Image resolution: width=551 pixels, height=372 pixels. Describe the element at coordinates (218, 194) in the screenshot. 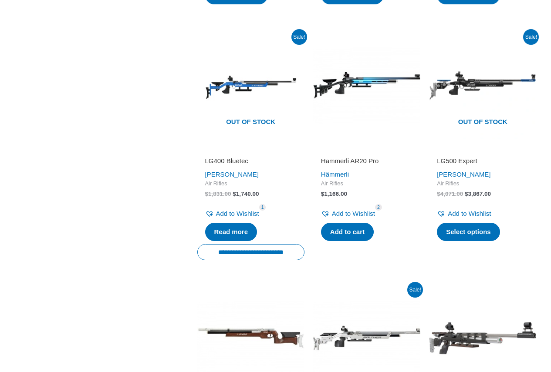

I see `bdi: 1,831.00` at that location.